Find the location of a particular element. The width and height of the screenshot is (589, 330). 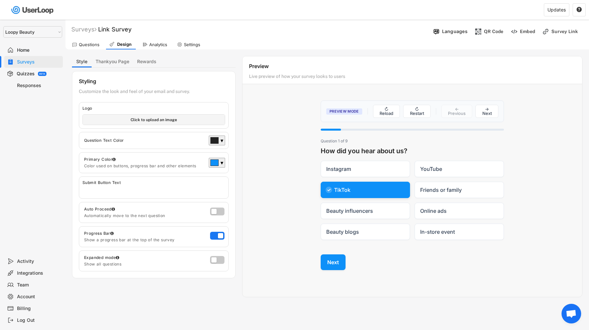

label: Instagram is located at coordinates (365, 169).